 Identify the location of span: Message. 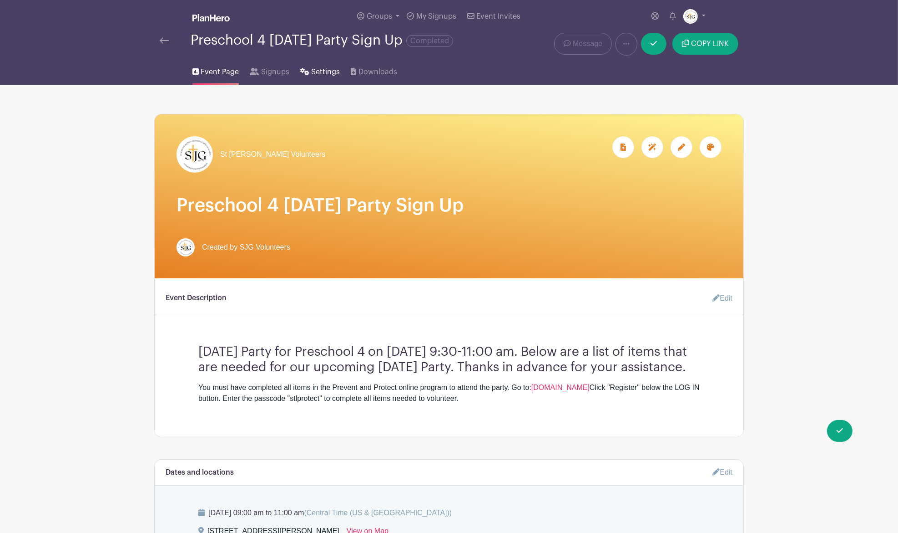
(588, 44).